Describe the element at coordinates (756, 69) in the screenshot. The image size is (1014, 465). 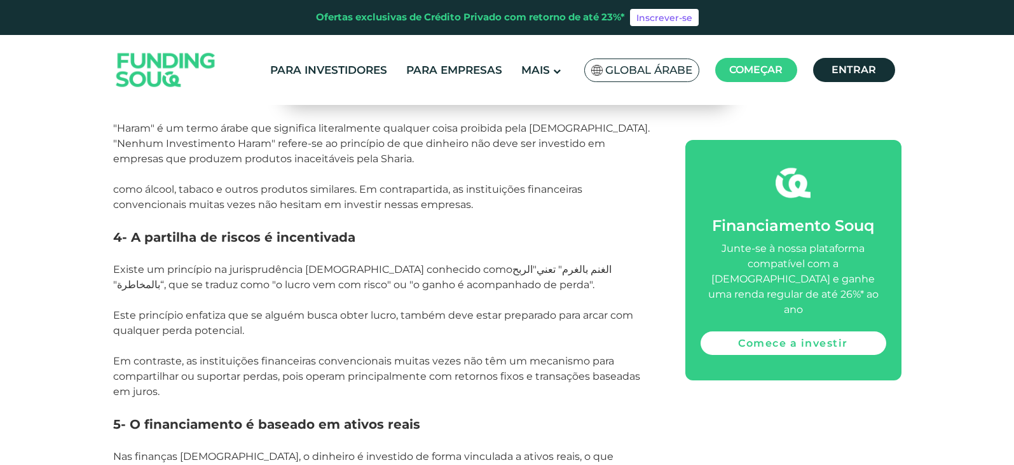
I see `font: Começar` at that location.